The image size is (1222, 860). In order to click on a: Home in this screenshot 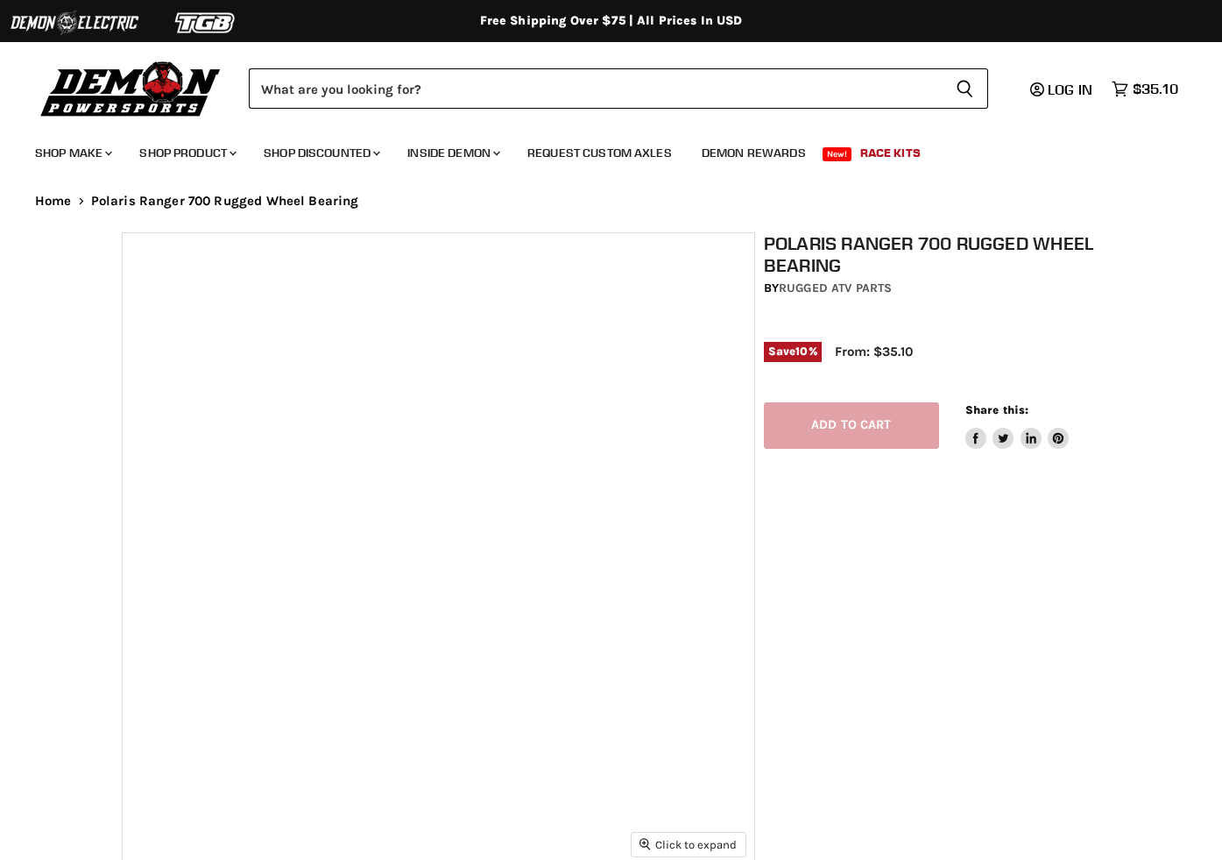, I will do `click(53, 201)`.